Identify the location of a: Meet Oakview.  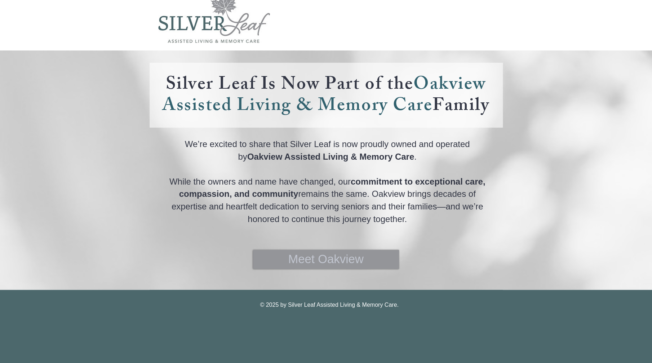
(326, 259).